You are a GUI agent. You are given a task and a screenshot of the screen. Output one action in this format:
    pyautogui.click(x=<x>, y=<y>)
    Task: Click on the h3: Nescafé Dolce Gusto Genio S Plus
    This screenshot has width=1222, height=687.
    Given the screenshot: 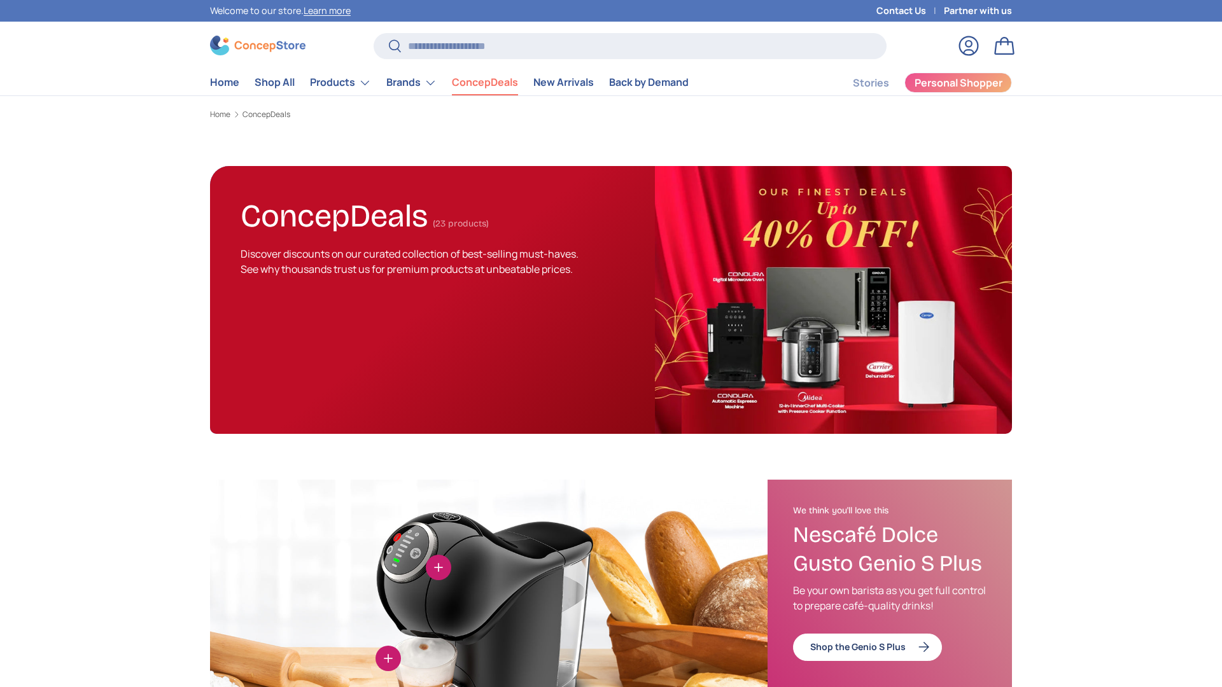 What is the action you would take?
    pyautogui.click(x=890, y=550)
    